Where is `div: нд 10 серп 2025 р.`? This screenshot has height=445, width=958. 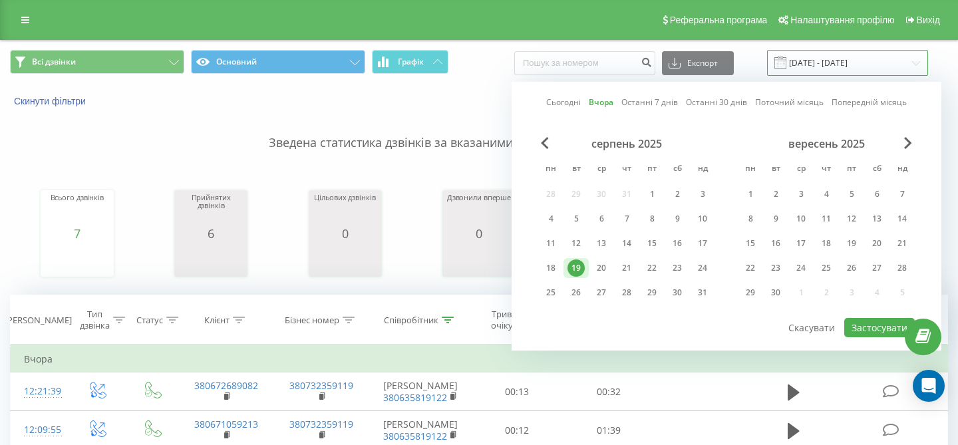
div: нд 10 серп 2025 р. is located at coordinates (702, 219).